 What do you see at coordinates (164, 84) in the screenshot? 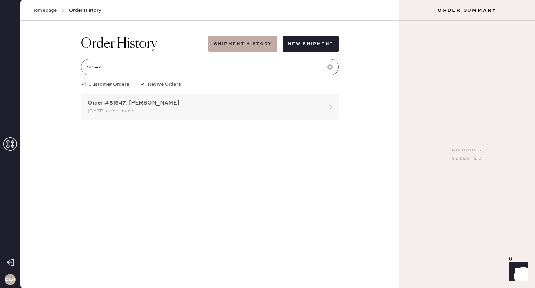
I see `span: Revive Orders` at bounding box center [164, 84].